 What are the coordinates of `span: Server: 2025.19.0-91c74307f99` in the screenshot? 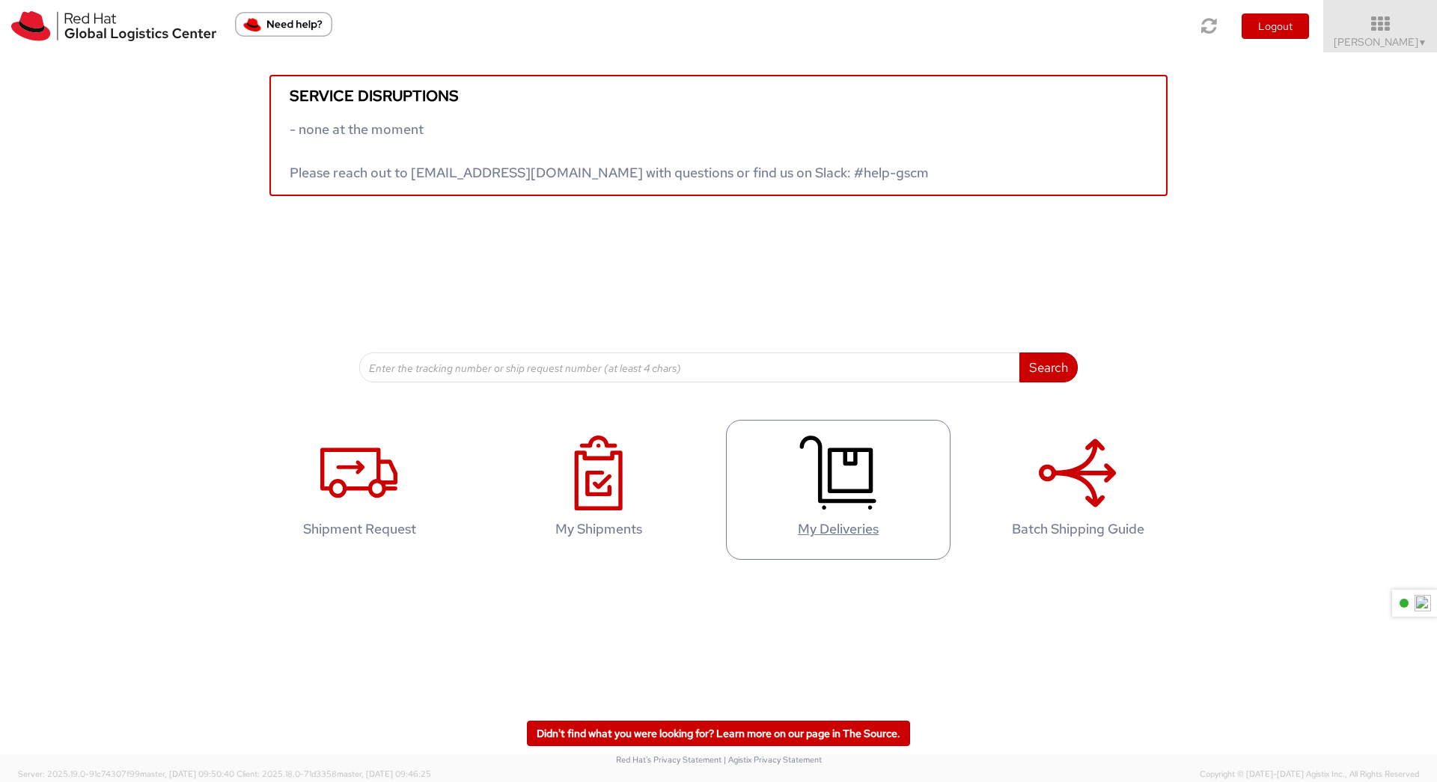 It's located at (126, 774).